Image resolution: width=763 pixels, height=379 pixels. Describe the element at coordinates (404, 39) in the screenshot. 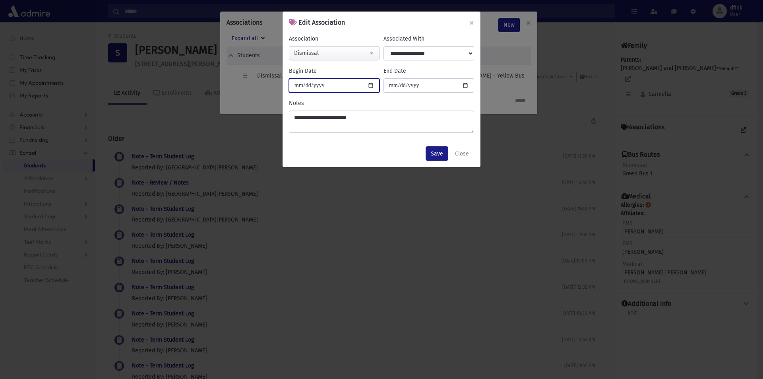

I see `label: Associated With` at that location.